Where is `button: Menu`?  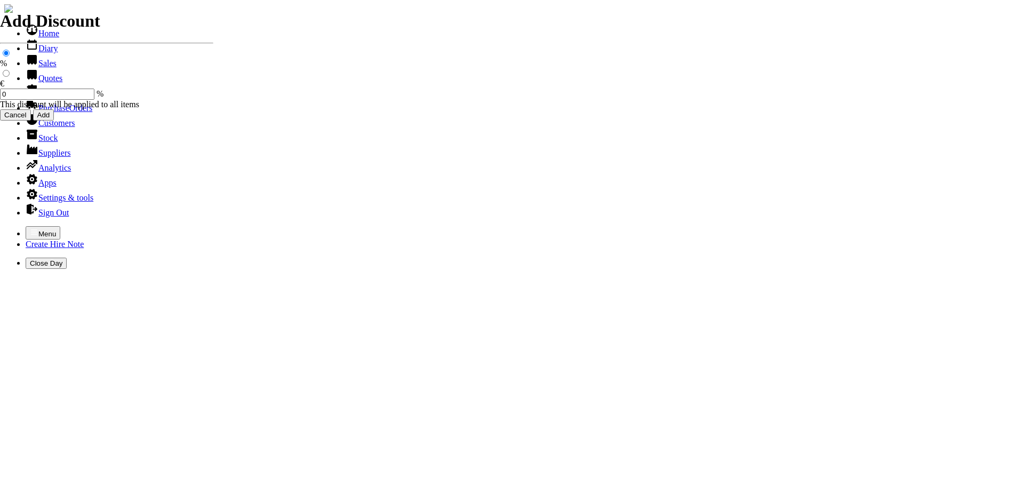 button: Menu is located at coordinates (43, 232).